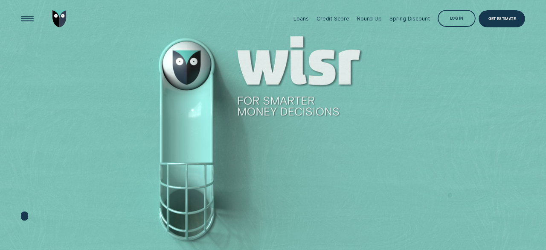 The image size is (546, 250). What do you see at coordinates (333, 18) in the screenshot?
I see `div: Credit Score` at bounding box center [333, 18].